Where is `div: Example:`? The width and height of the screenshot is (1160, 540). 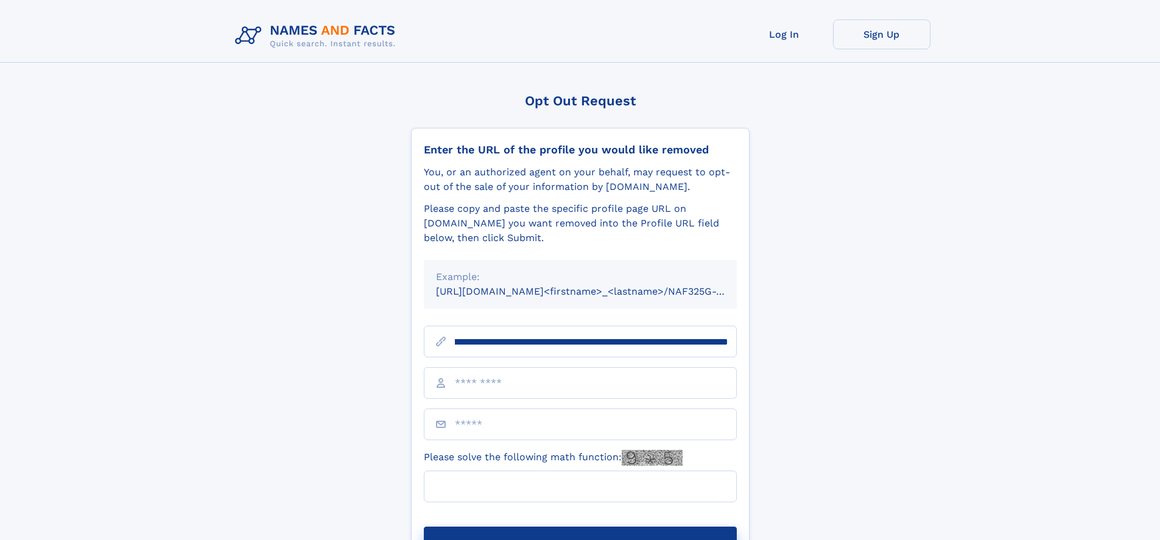
div: Example: is located at coordinates (580, 277).